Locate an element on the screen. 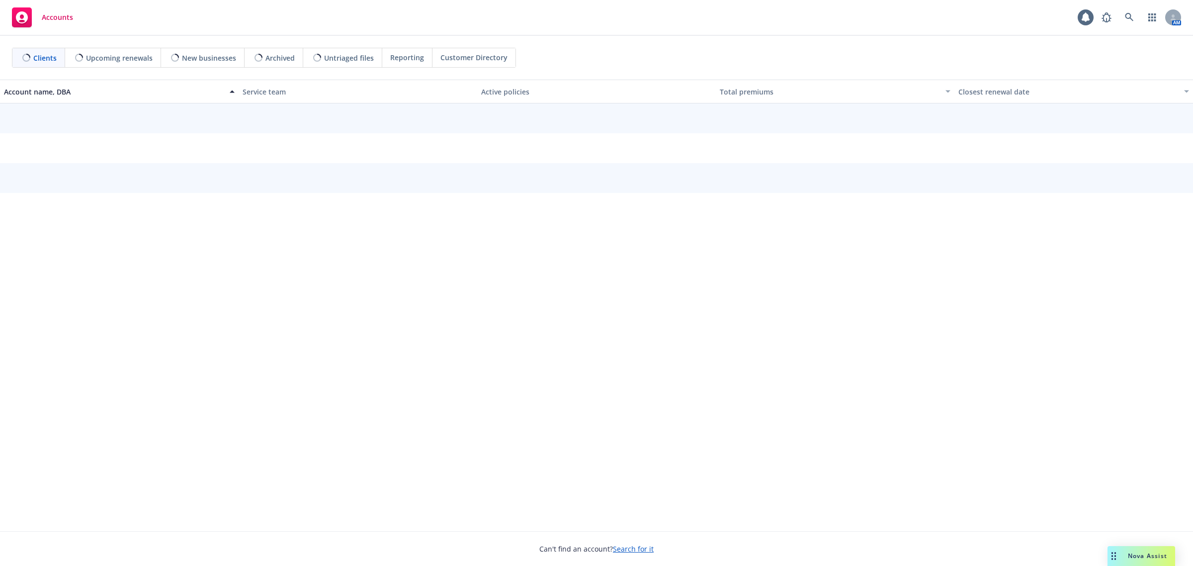 The image size is (1193, 566). div: Drag to move is located at coordinates (1113, 556).